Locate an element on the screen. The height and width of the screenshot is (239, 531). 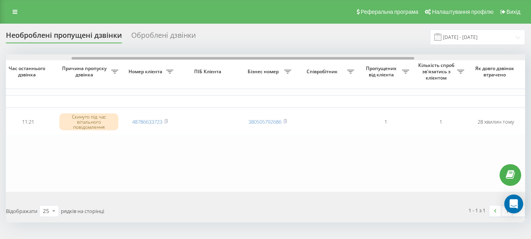
span: Кількість спроб зв'язатись з клієнтом is located at coordinates (437, 71).